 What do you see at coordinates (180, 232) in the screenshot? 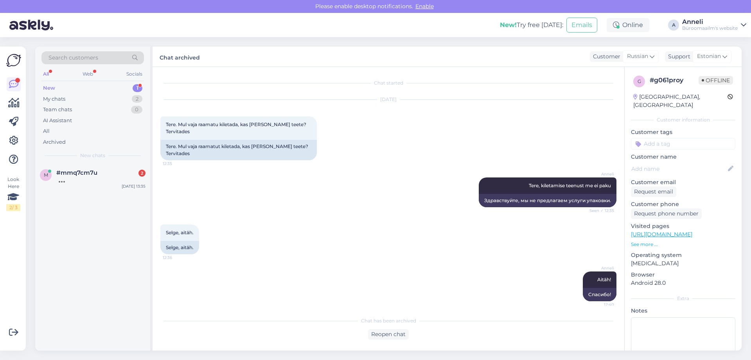
I see `span: Selge, aitäh.` at bounding box center [180, 232].